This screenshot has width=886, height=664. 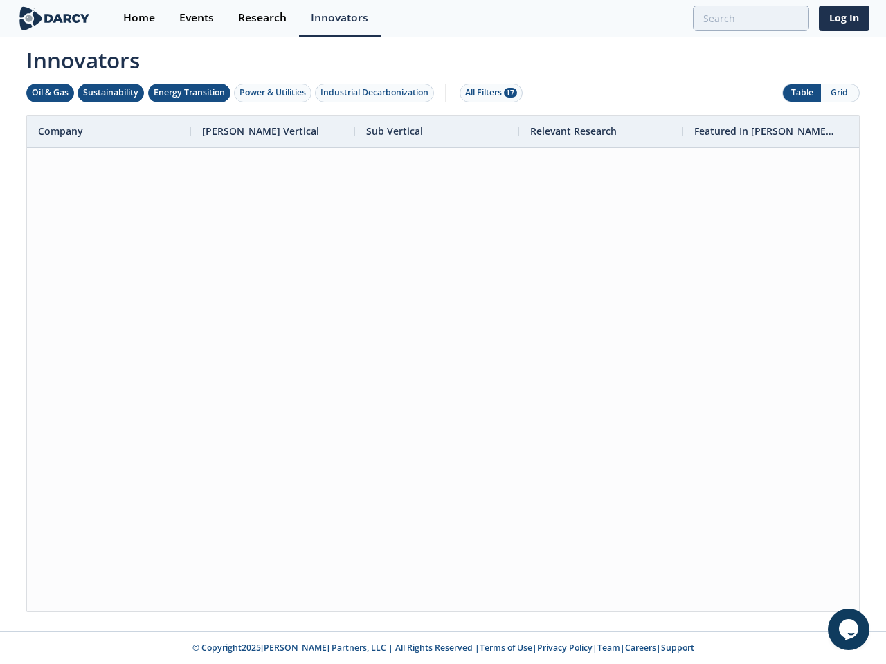 What do you see at coordinates (111, 93) in the screenshot?
I see `button: Sustainability` at bounding box center [111, 93].